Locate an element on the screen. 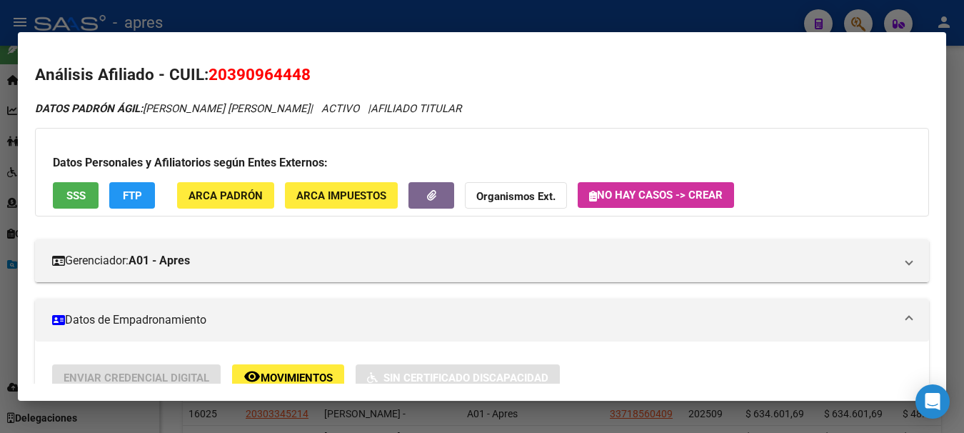  span: ARCA Padrón is located at coordinates (226, 196).